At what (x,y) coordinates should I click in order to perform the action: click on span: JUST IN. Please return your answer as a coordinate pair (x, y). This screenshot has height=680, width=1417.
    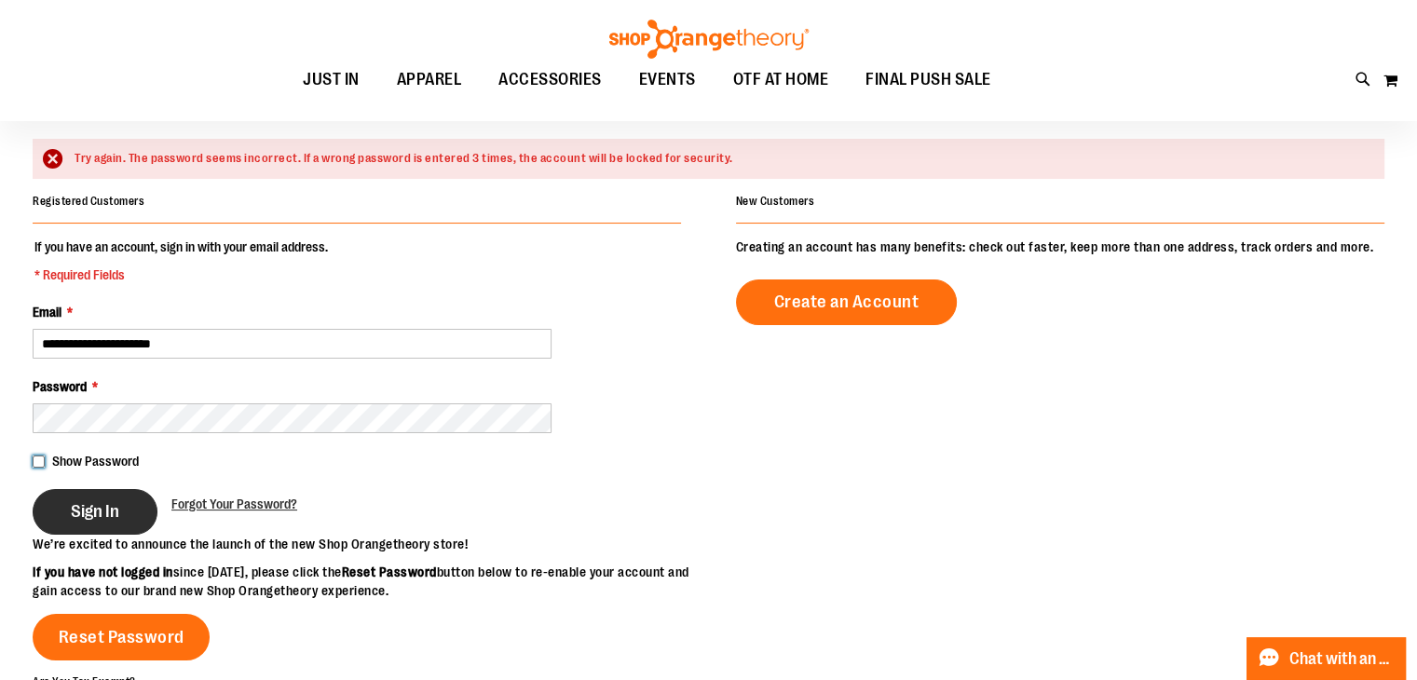
    Looking at the image, I should click on (331, 79).